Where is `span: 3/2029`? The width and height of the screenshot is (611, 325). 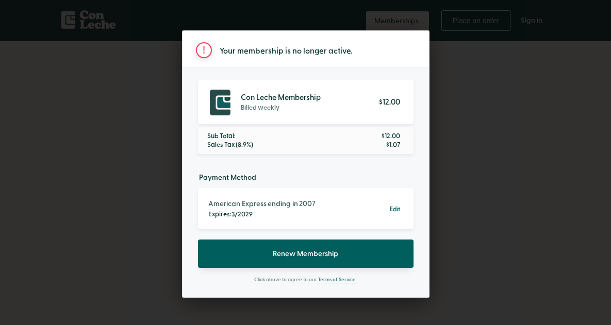 span: 3/2029 is located at coordinates (242, 214).